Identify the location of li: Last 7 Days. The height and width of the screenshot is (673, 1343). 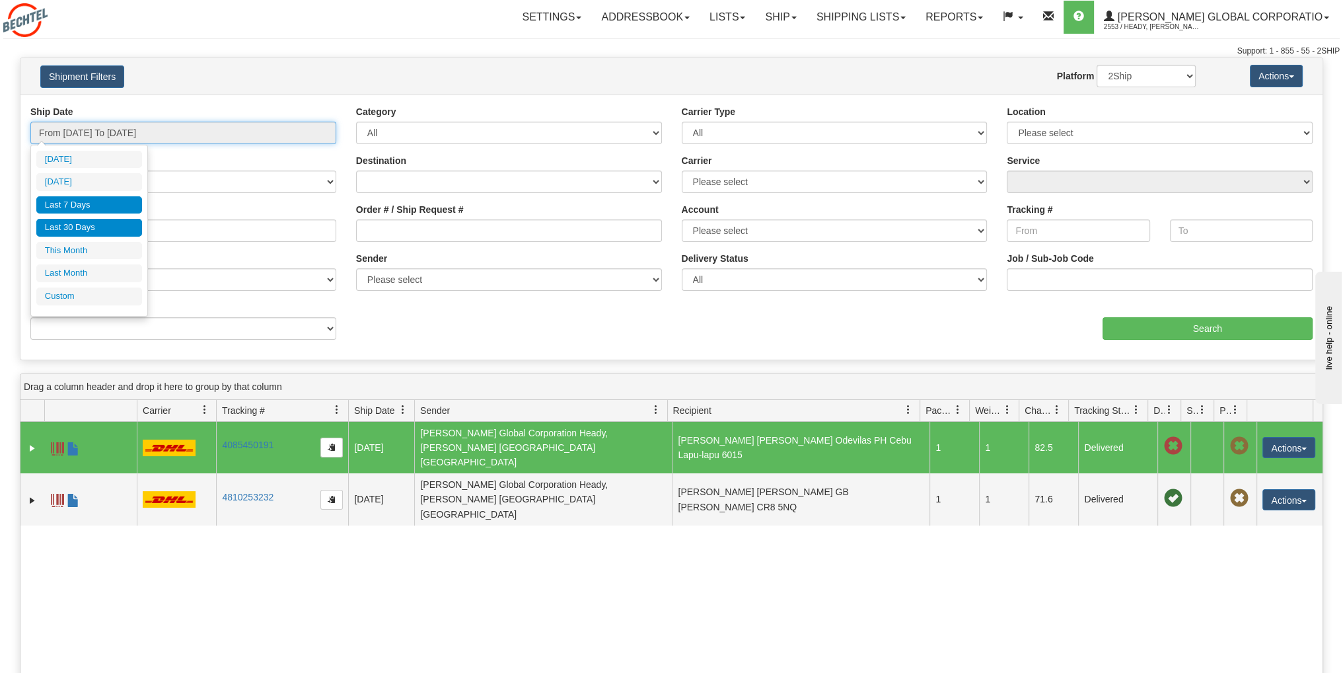
(89, 205).